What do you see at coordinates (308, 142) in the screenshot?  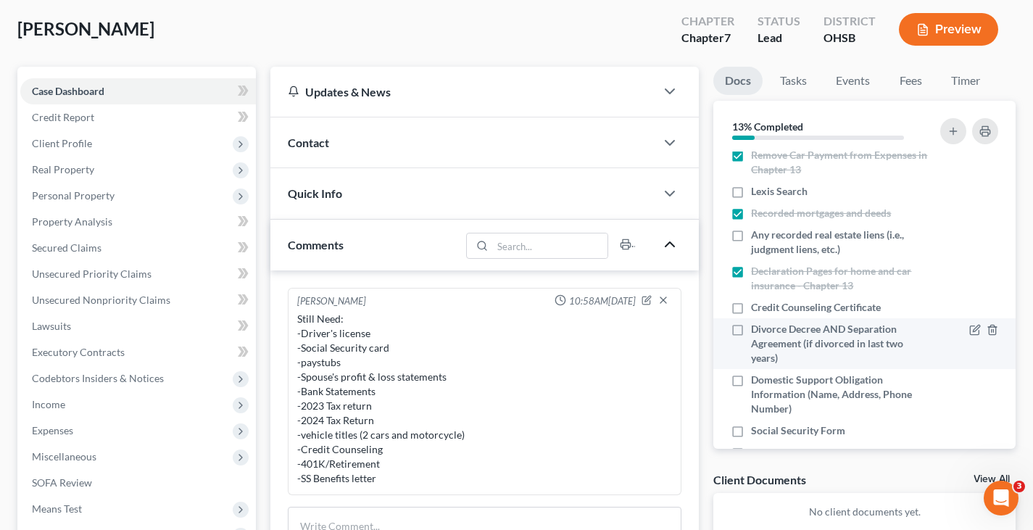 I see `span: Contact` at bounding box center [308, 142].